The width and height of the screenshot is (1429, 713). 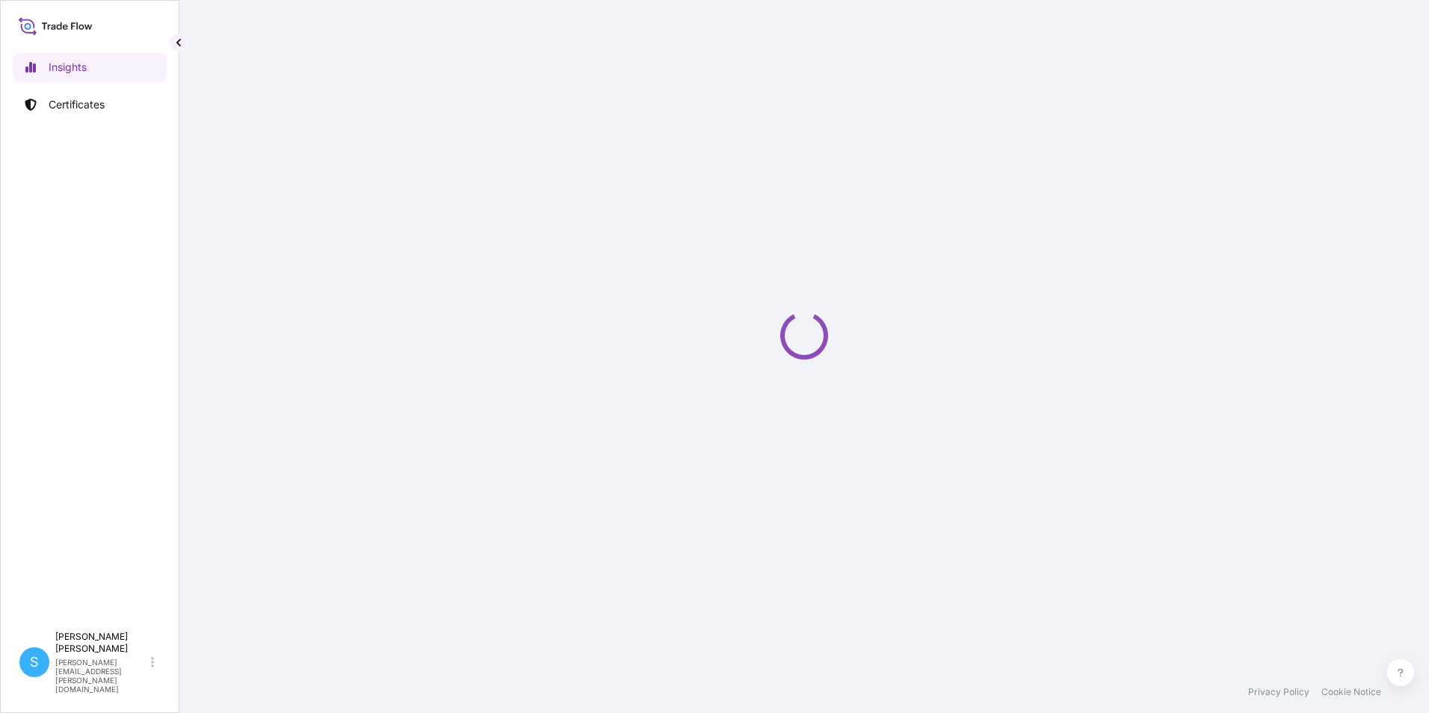 I want to click on span: S, so click(x=34, y=662).